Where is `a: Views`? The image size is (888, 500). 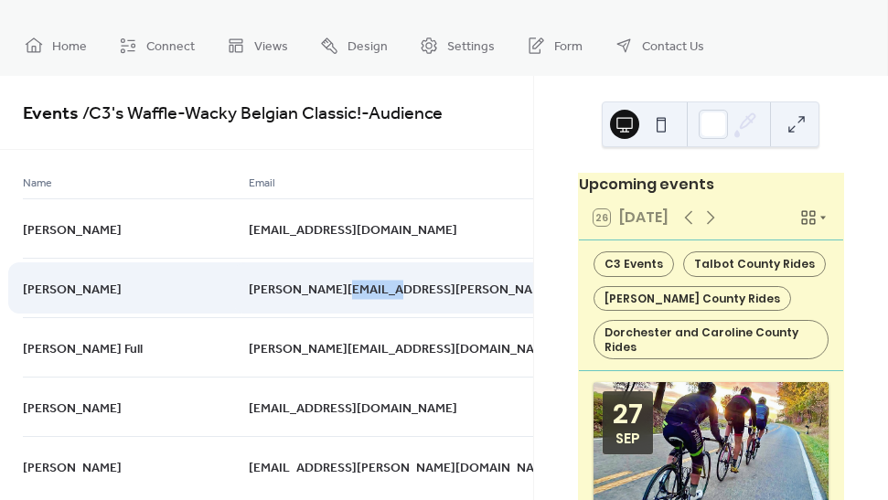
a: Views is located at coordinates (257, 45).